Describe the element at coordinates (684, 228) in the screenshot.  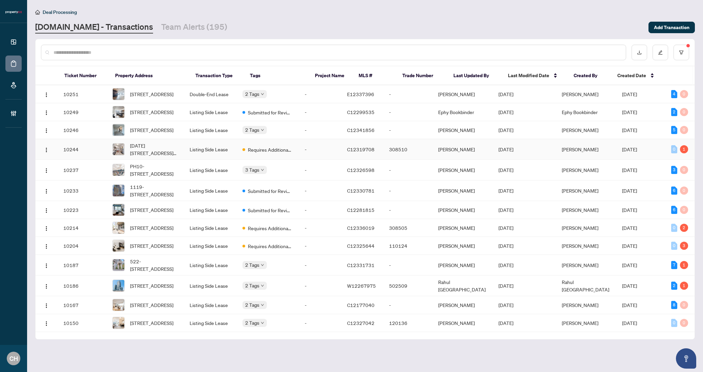
I see `div: 2` at that location.